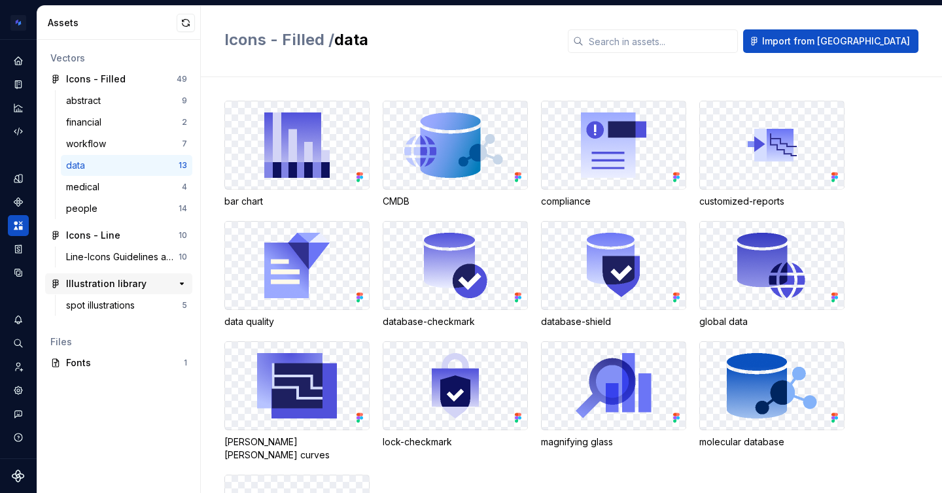 The width and height of the screenshot is (942, 493). What do you see at coordinates (18, 414) in the screenshot?
I see `button: Contact support` at bounding box center [18, 414].